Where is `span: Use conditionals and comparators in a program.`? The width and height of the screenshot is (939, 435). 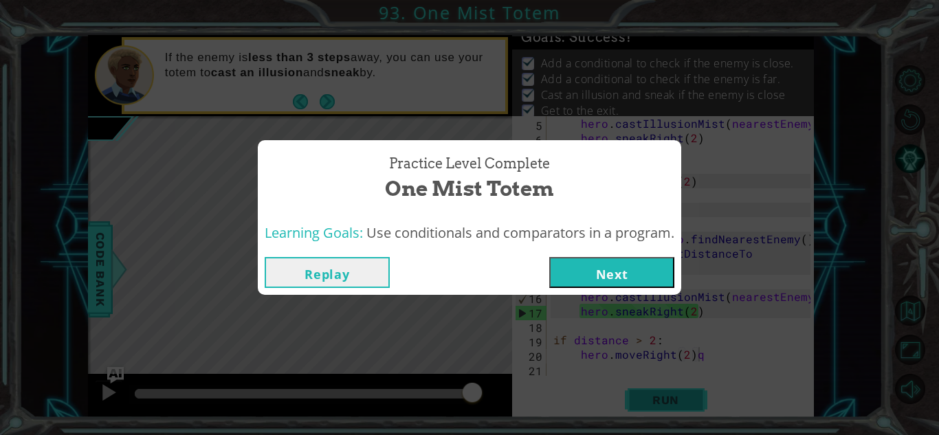
span: Use conditionals and comparators in a program. is located at coordinates (521, 232).